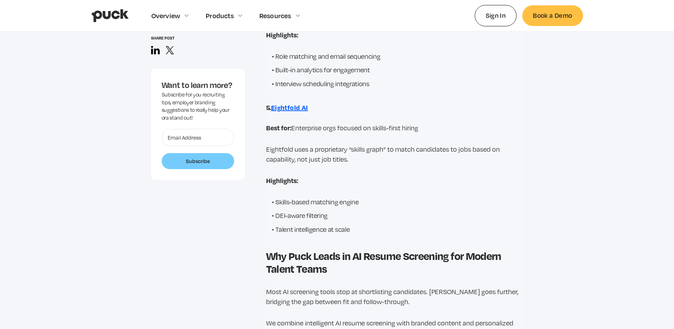 This screenshot has height=329, width=674. I want to click on input: Subscribe, so click(198, 161).